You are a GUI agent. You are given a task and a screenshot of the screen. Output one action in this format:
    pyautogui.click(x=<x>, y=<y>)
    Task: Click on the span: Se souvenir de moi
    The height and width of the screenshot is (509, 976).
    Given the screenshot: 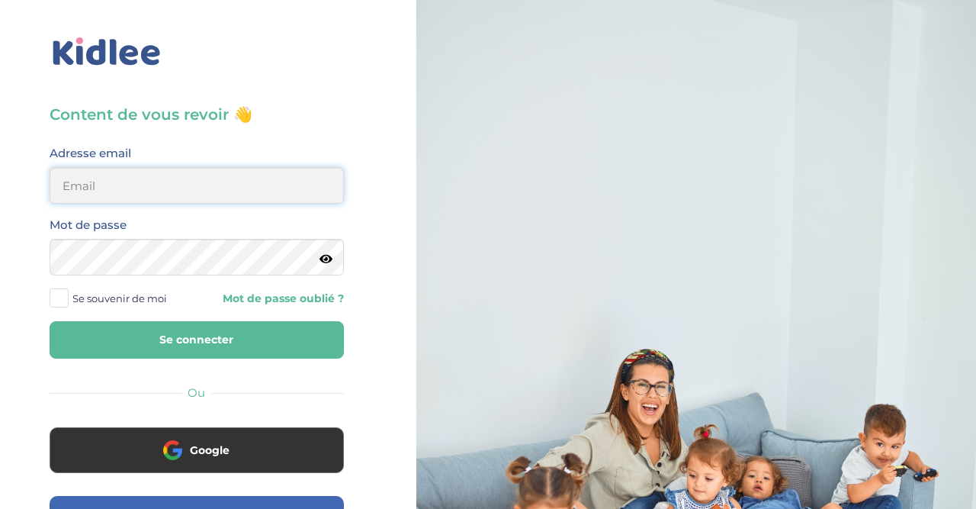 What is the action you would take?
    pyautogui.click(x=120, y=298)
    